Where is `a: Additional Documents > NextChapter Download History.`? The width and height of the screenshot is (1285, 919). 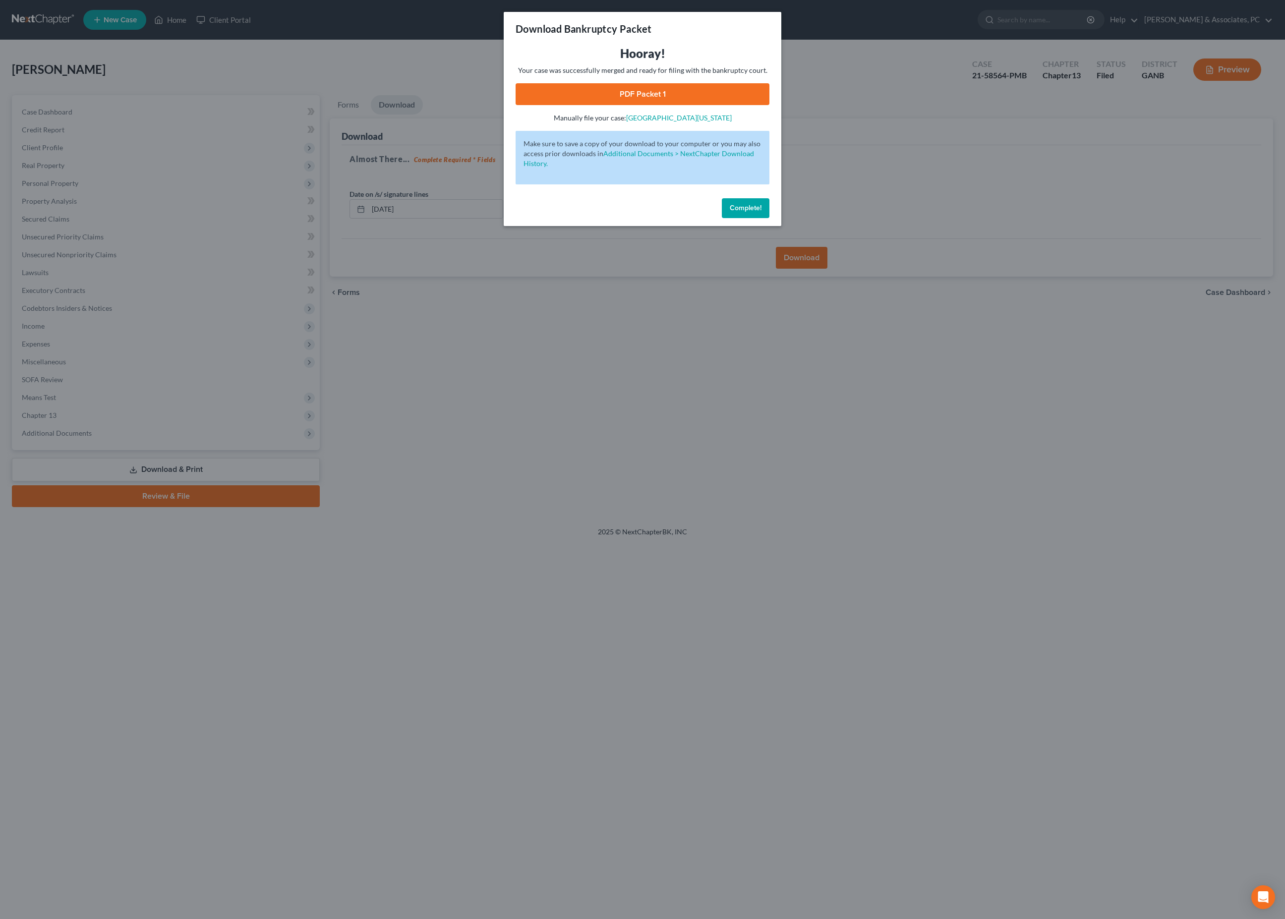 a: Additional Documents > NextChapter Download History. is located at coordinates (639, 158).